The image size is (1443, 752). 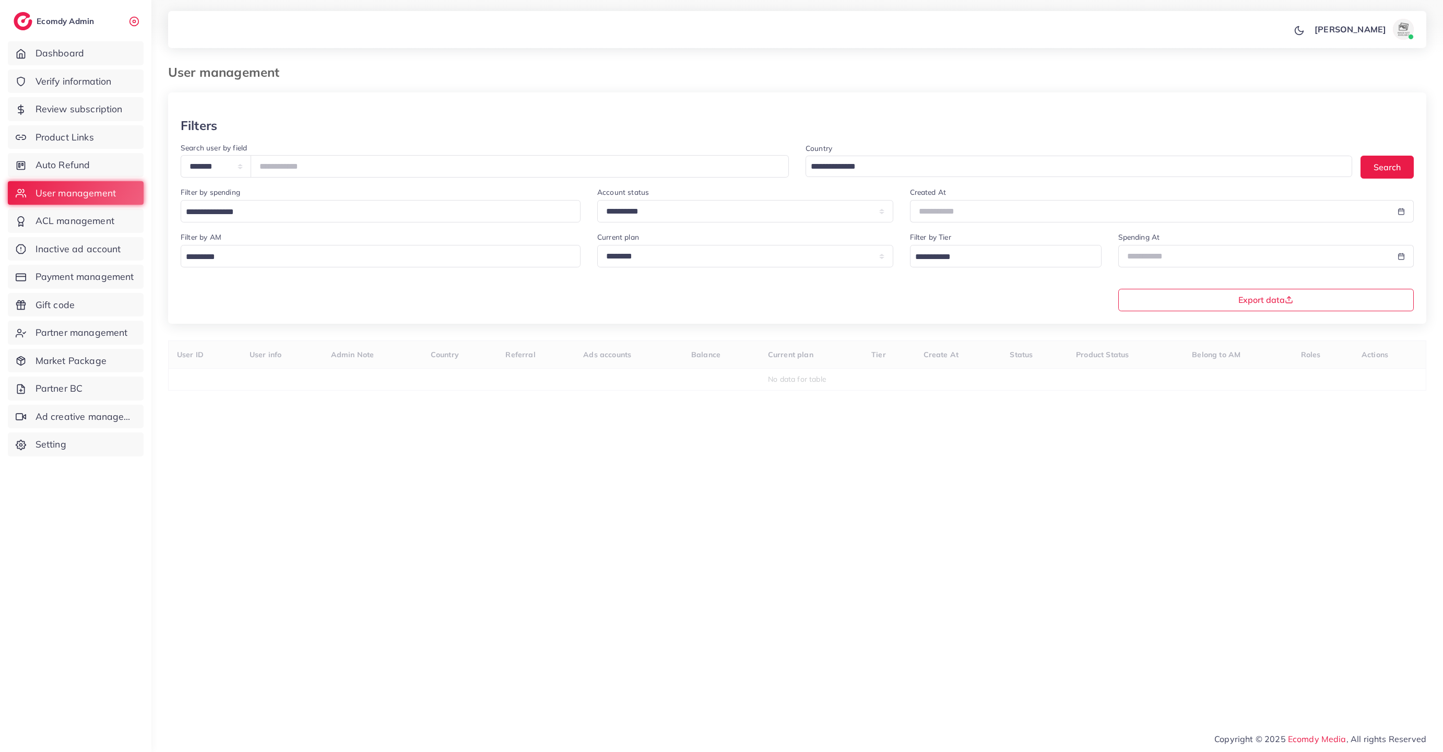 What do you see at coordinates (1403, 29) in the screenshot?
I see `img: avatar` at bounding box center [1403, 29].